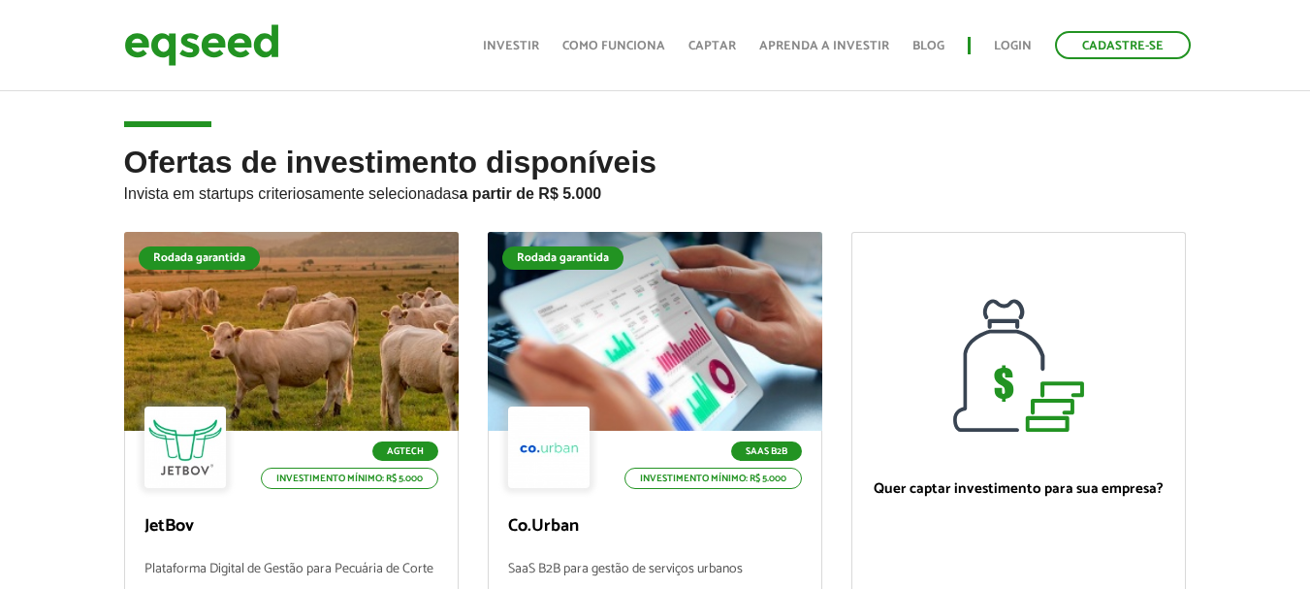  Describe the element at coordinates (511, 46) in the screenshot. I see `a: Investir` at that location.